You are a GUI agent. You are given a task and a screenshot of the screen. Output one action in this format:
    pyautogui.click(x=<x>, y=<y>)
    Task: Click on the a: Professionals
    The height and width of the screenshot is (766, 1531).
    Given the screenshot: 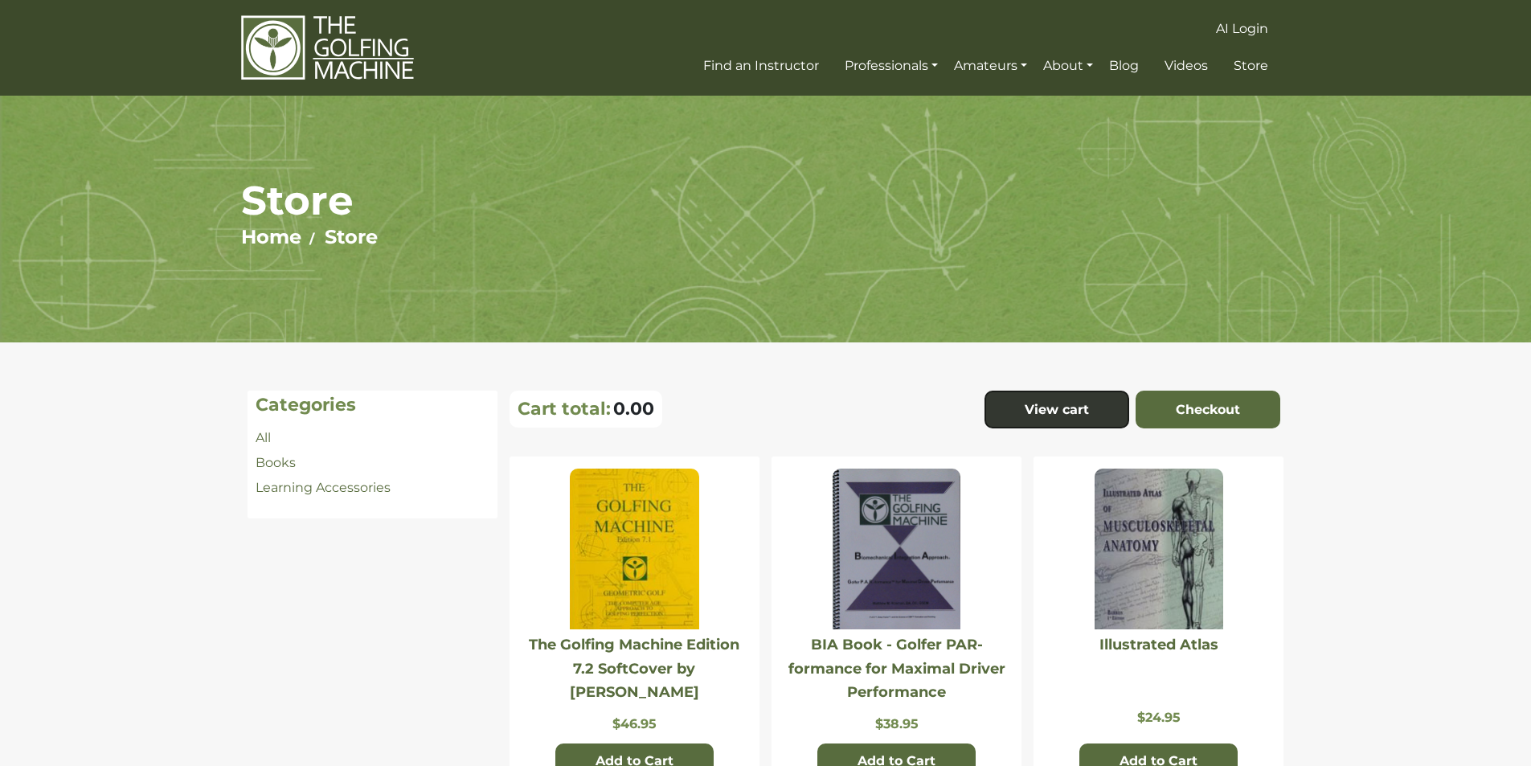 What is the action you would take?
    pyautogui.click(x=891, y=66)
    